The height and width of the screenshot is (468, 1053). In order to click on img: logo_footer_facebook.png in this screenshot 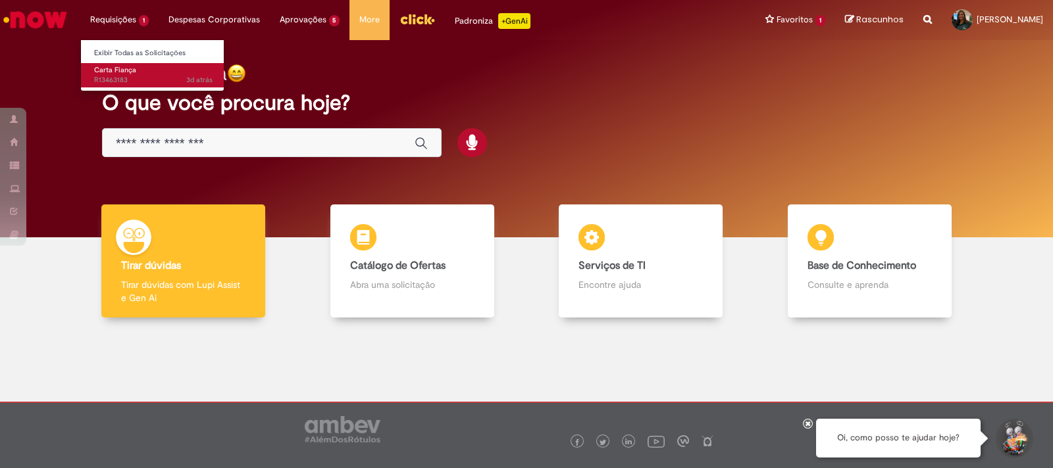, I will do `click(577, 443)`.